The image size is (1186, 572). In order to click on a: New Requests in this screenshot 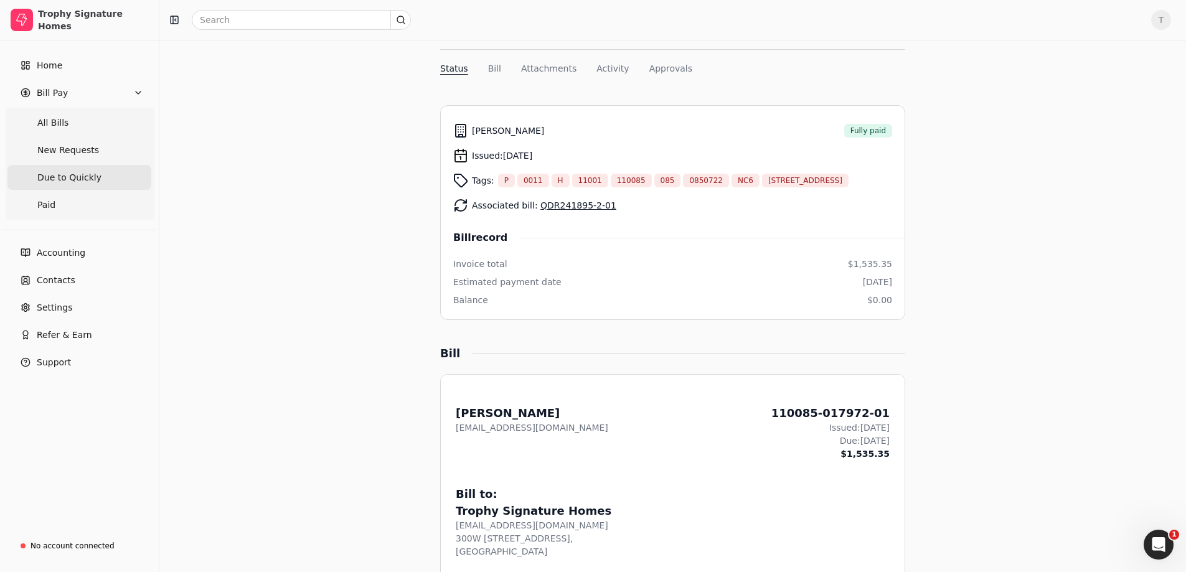, I will do `click(79, 150)`.